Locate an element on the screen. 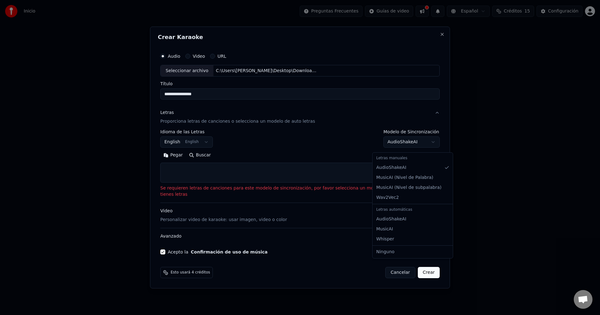 The width and height of the screenshot is (600, 315). span: MusicAI ( Nivel de subpalabra ) is located at coordinates (409, 188).